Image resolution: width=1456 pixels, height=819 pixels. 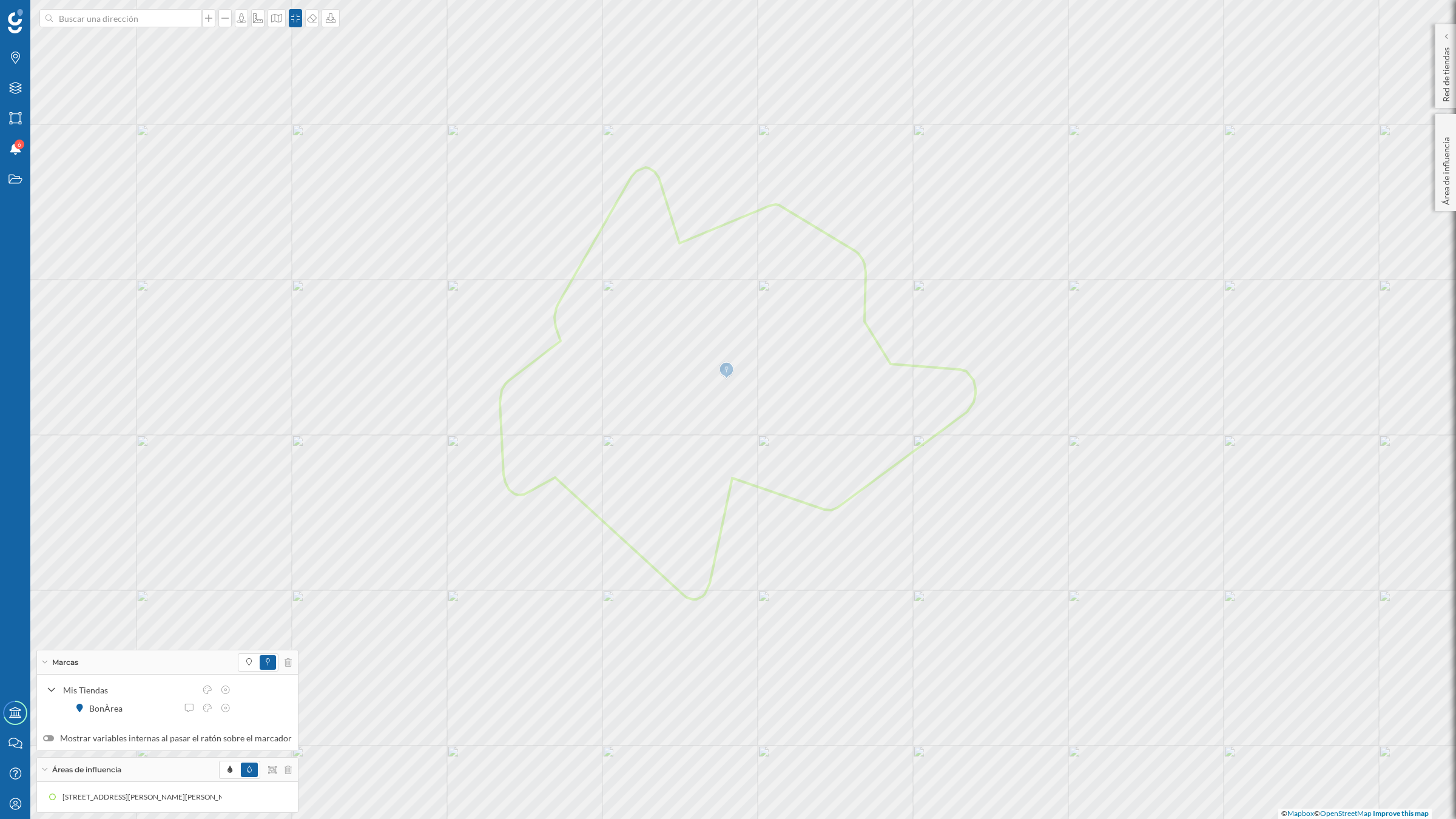 What do you see at coordinates (1346, 812) in the screenshot?
I see `a: OpenStreetMap` at bounding box center [1346, 812].